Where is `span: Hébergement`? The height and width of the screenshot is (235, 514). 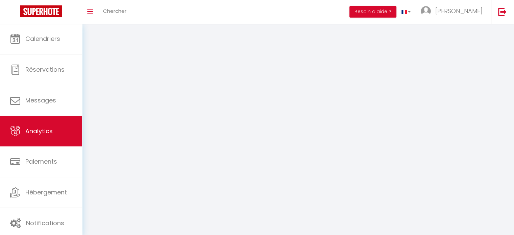
span: Hébergement is located at coordinates (46, 192).